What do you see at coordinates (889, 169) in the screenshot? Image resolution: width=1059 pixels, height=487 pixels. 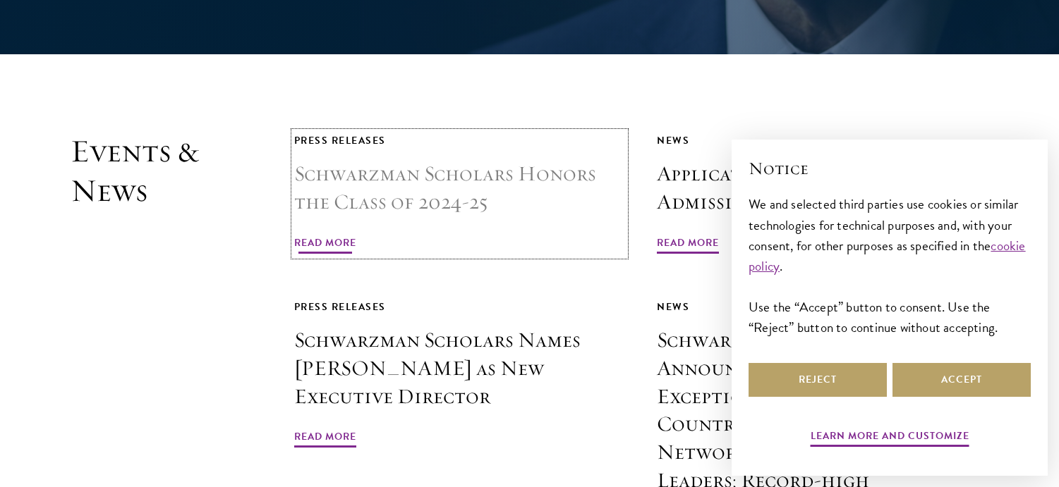 I see `h2: Notice` at bounding box center [889, 169].